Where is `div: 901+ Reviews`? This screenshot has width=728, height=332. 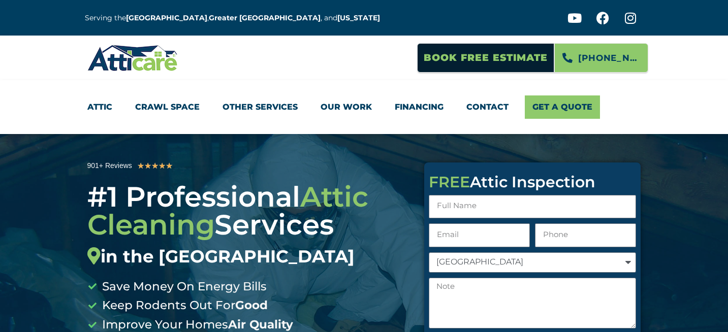
div: 901+ Reviews is located at coordinates (110, 166).